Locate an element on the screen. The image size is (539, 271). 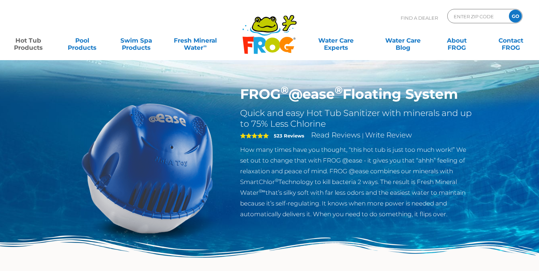
h2: Quick and easy Hot Tub Sanitizer with minerals and up to 75% Less Chlorine is located at coordinates (357, 119).